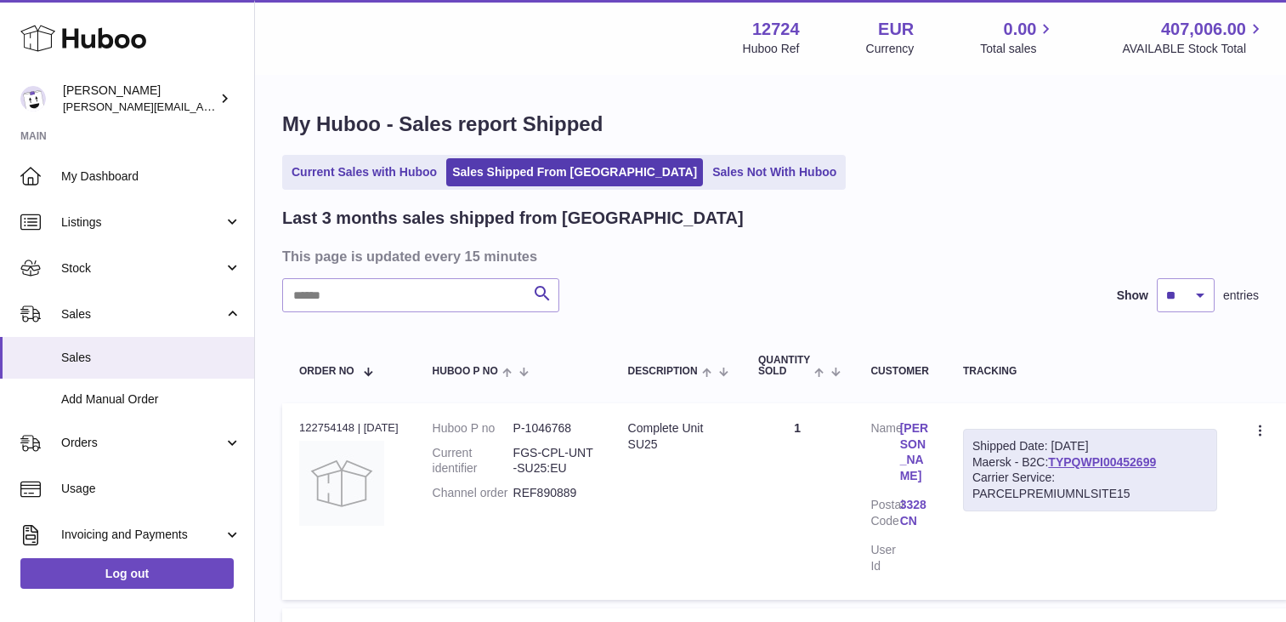 Image resolution: width=1286 pixels, height=622 pixels. Describe the element at coordinates (1194, 37) in the screenshot. I see `a: 407,006.00 AVAILABLE Stock Total` at that location.